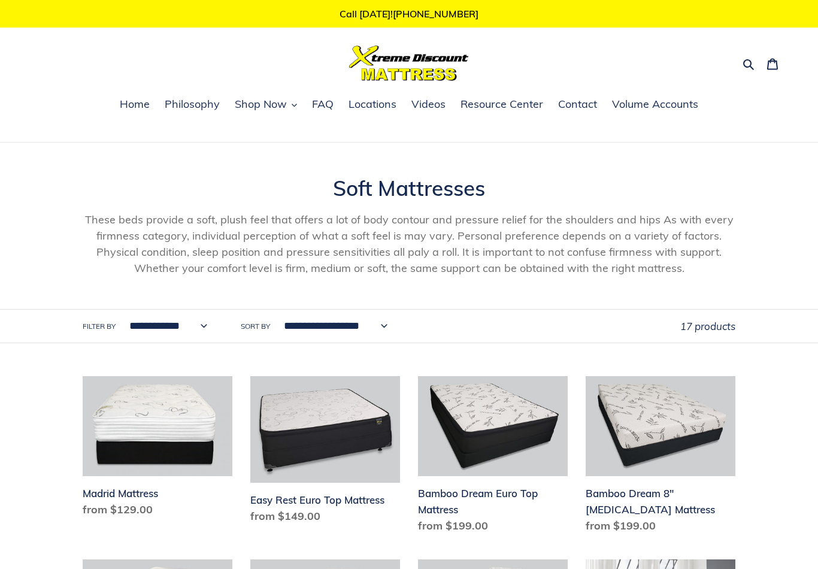 The image size is (818, 569). What do you see at coordinates (428, 105) in the screenshot?
I see `a: Videos` at bounding box center [428, 105].